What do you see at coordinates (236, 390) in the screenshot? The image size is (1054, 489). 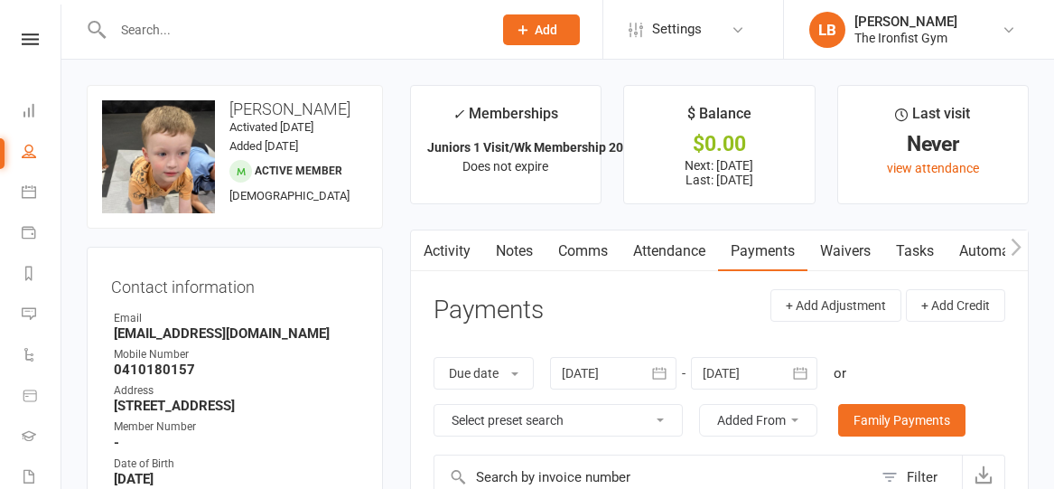 I see `div: Address` at bounding box center [236, 390].